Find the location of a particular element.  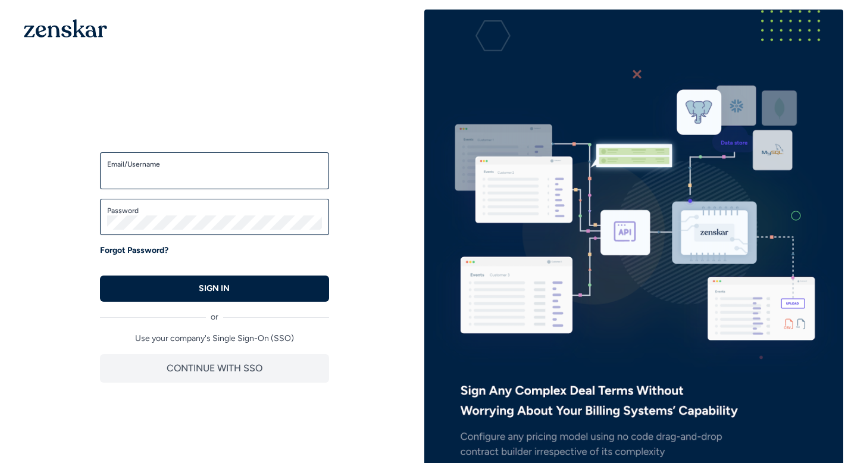

p: Forgot Password? is located at coordinates (134, 251).